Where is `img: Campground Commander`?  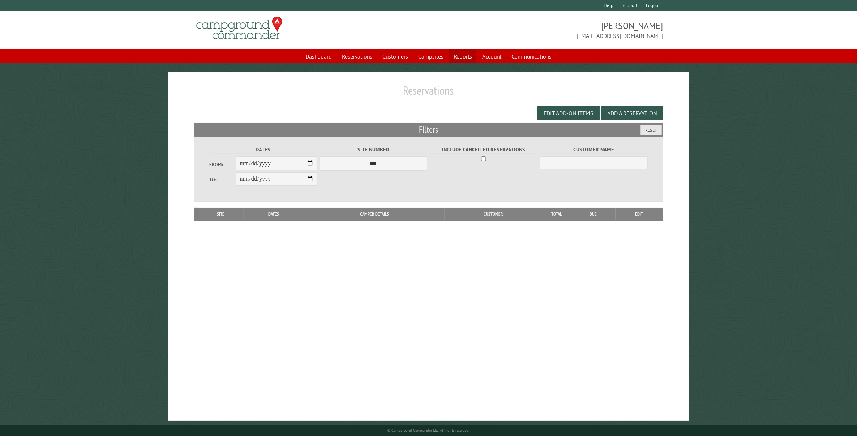
img: Campground Commander is located at coordinates (239, 28).